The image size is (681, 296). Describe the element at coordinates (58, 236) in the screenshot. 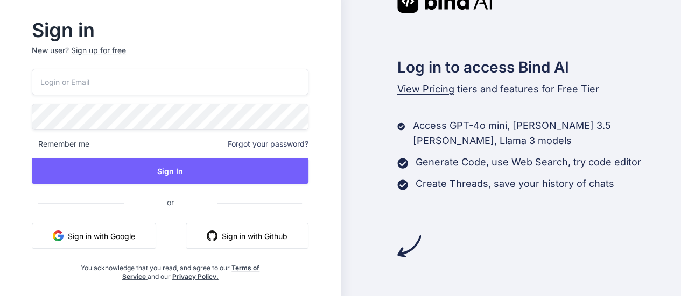

I see `img: google` at that location.